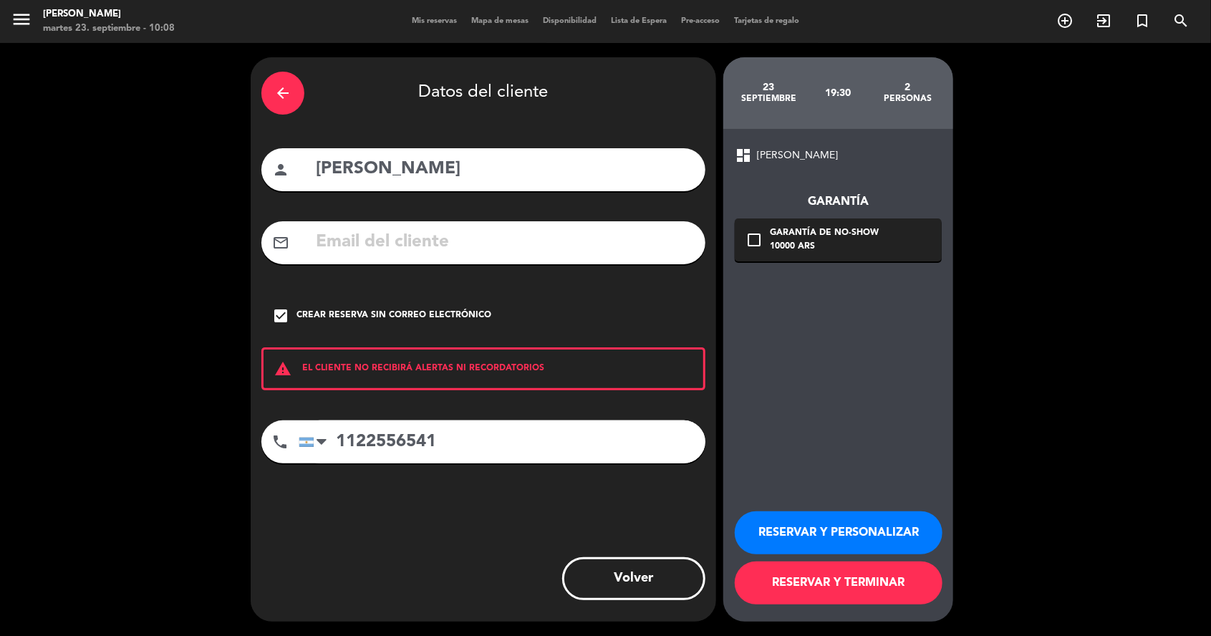 This screenshot has width=1211, height=636. Describe the element at coordinates (1104, 21) in the screenshot. I see `i: exit_to_app` at that location.